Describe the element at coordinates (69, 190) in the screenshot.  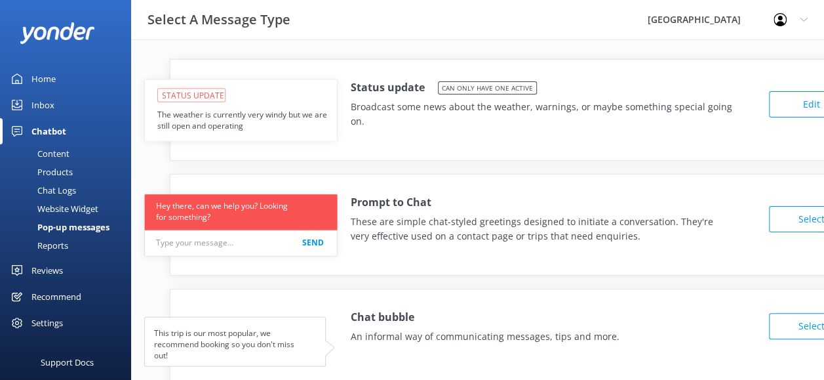
I see `a: Chat Logs` at that location.